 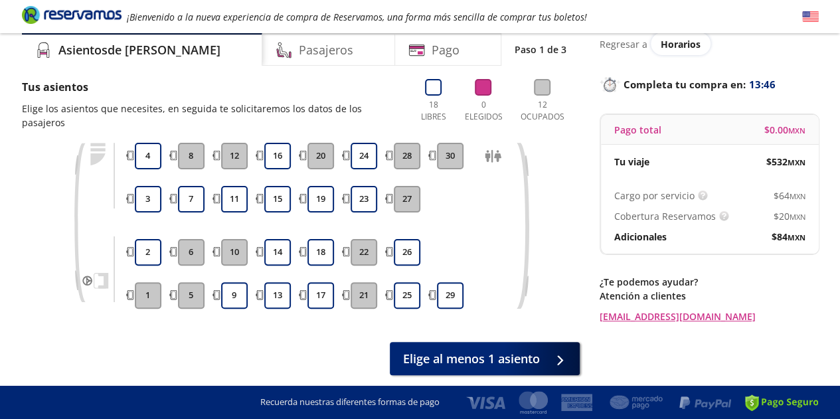 I want to click on button: 25, so click(x=407, y=295).